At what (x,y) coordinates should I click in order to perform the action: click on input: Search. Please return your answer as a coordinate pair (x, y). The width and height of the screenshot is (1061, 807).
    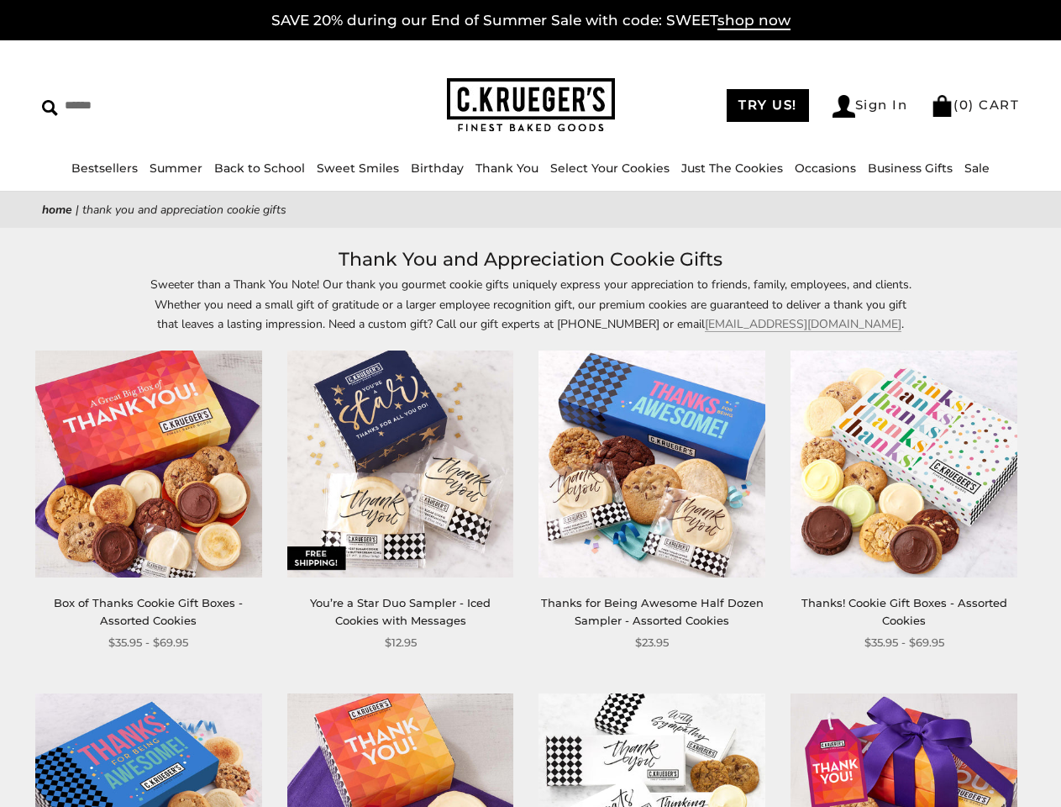
    Looking at the image, I should click on (154, 105).